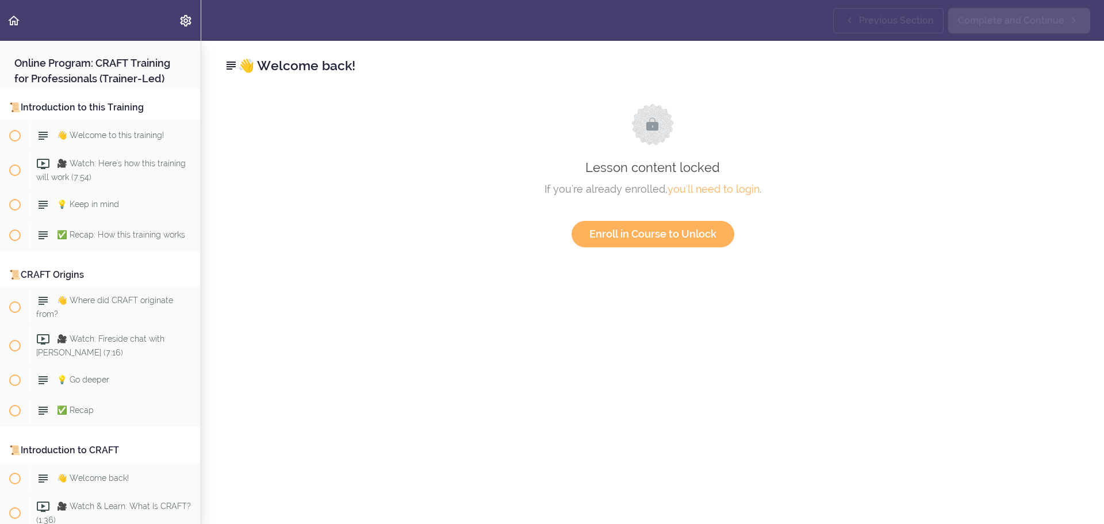  I want to click on span: ✅ Recap: How this training works, so click(121, 235).